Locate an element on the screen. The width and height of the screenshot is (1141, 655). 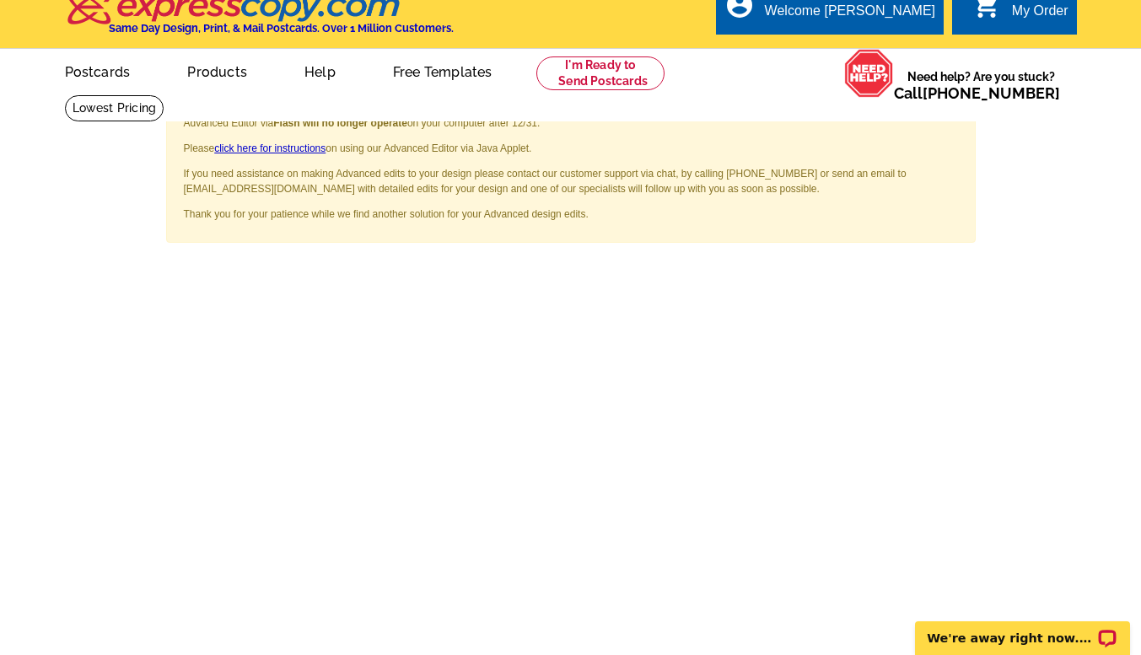
a: Help is located at coordinates (319, 70).